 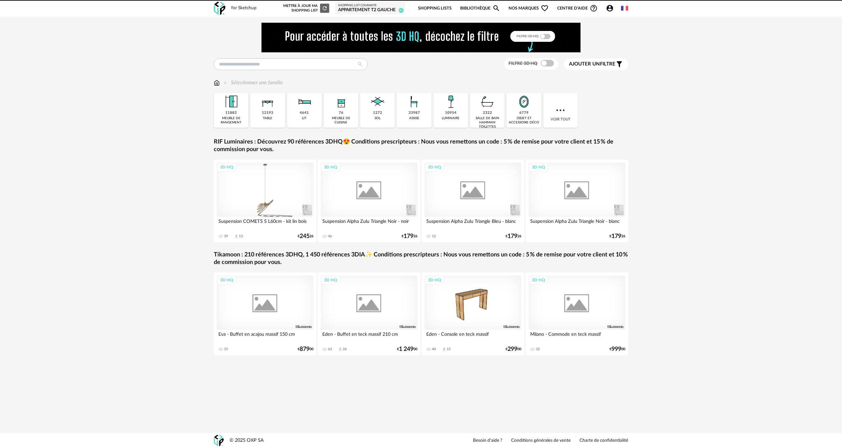 What do you see at coordinates (592, 64) in the screenshot?
I see `span: filtre` at bounding box center [592, 64].